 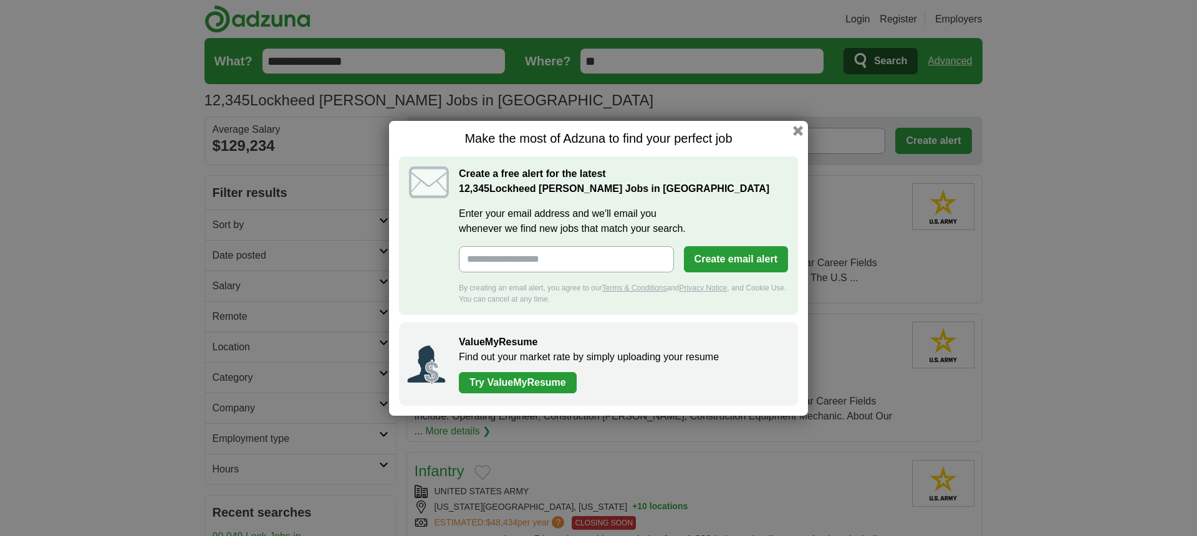 What do you see at coordinates (634, 288) in the screenshot?
I see `a: Terms & Conditions` at bounding box center [634, 288].